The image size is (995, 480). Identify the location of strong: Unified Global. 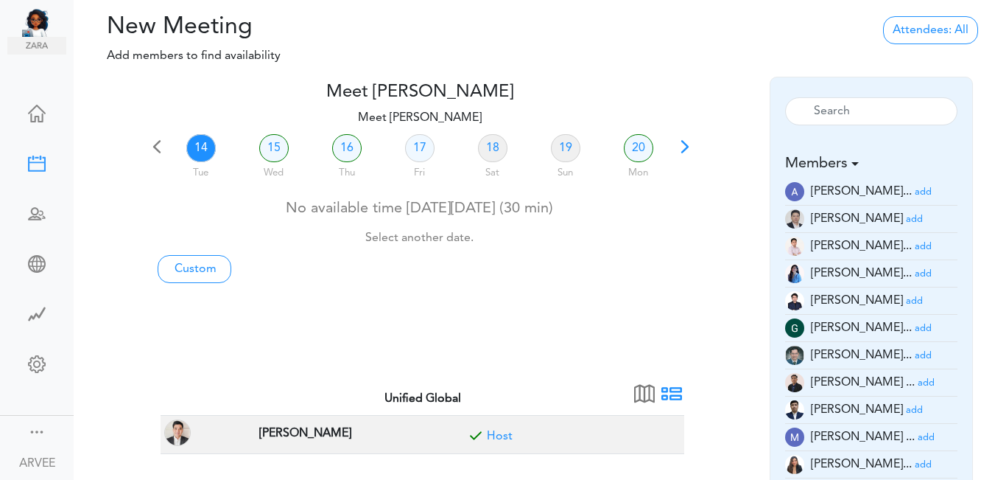
(423, 399).